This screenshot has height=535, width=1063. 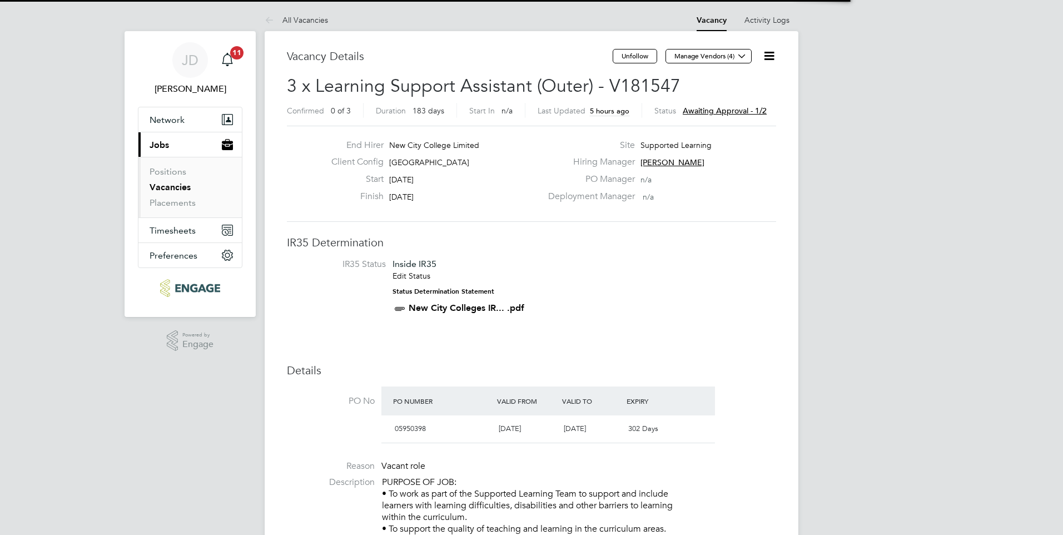 I want to click on label: Last Updated, so click(x=561, y=111).